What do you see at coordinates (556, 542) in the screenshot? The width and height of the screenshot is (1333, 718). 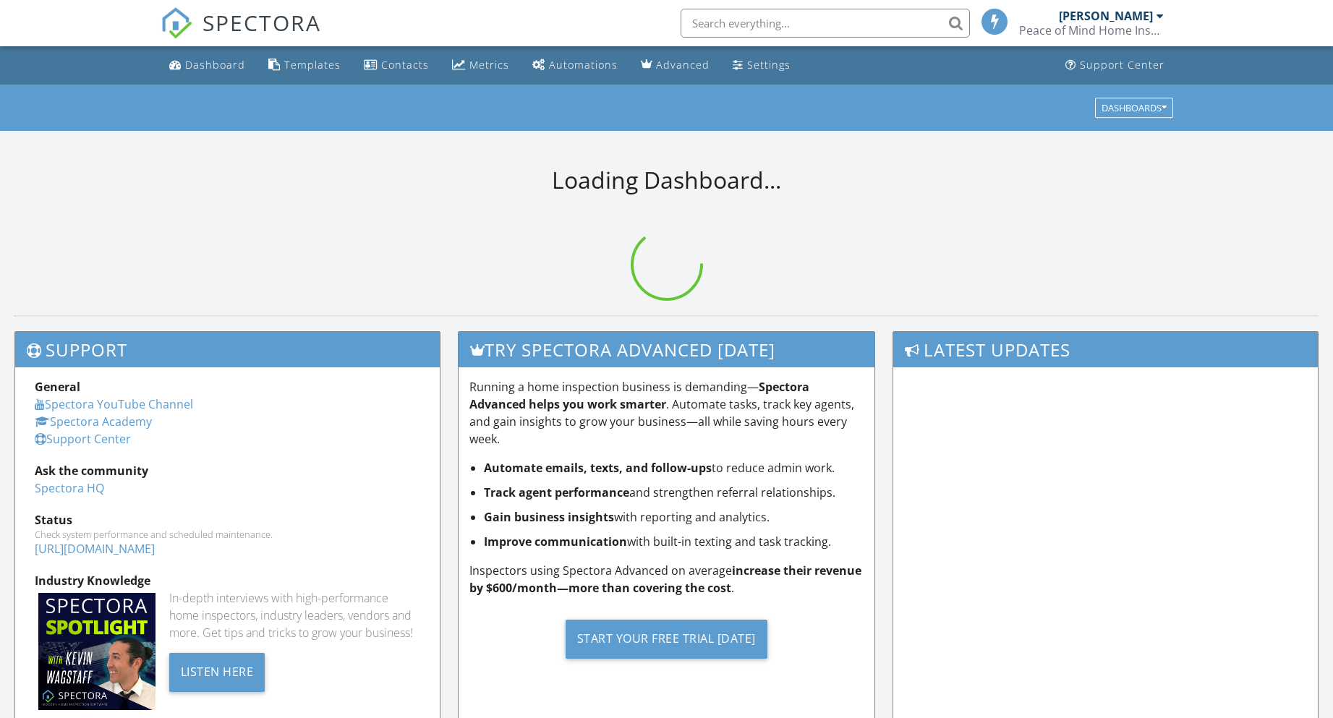 I see `strong: Improve communication` at bounding box center [556, 542].